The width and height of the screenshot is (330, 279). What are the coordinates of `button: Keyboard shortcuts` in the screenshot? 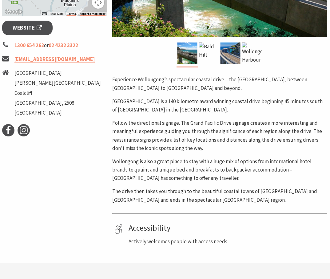 It's located at (44, 14).